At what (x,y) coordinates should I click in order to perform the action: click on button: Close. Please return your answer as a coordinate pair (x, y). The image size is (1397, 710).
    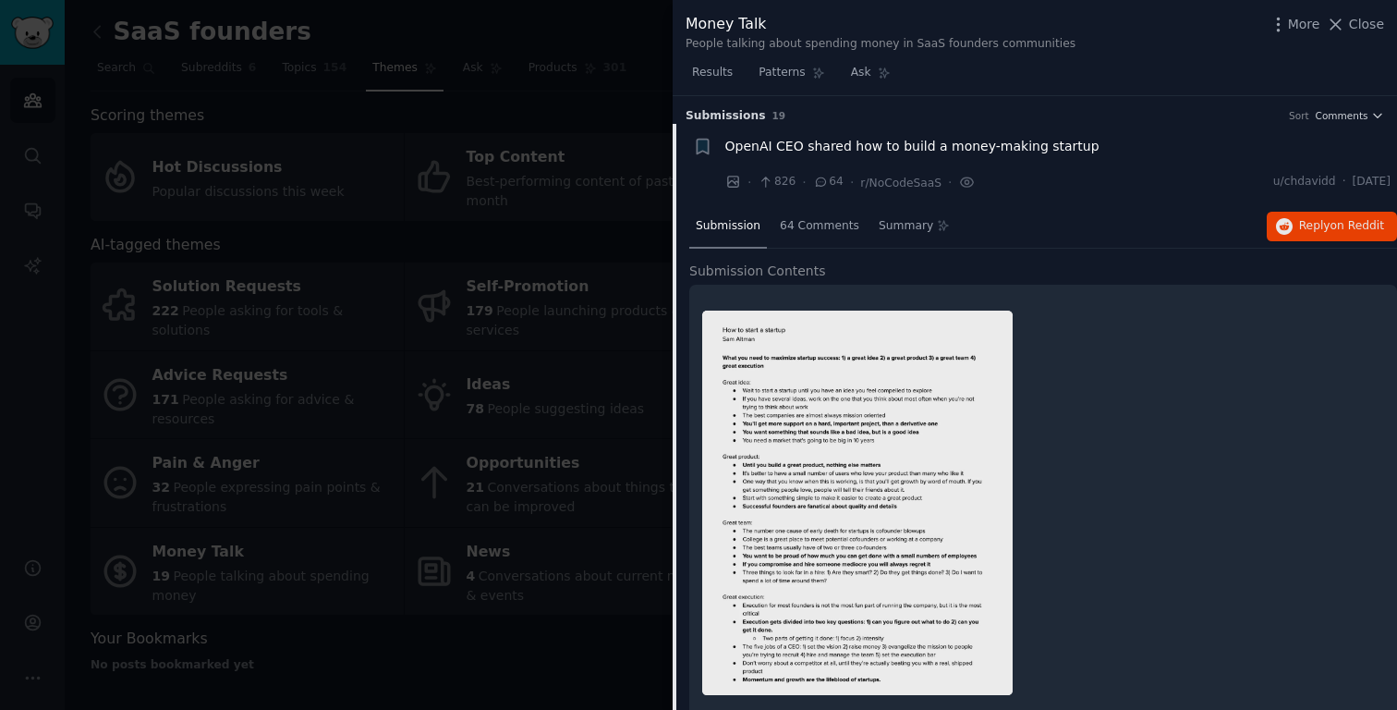
    Looking at the image, I should click on (1355, 24).